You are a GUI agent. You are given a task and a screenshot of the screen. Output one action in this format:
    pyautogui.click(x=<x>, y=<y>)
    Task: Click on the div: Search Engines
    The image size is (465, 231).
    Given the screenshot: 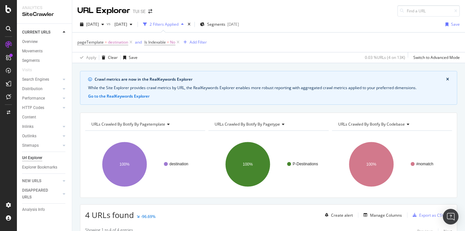 What is the action you would take?
    pyautogui.click(x=35, y=79)
    